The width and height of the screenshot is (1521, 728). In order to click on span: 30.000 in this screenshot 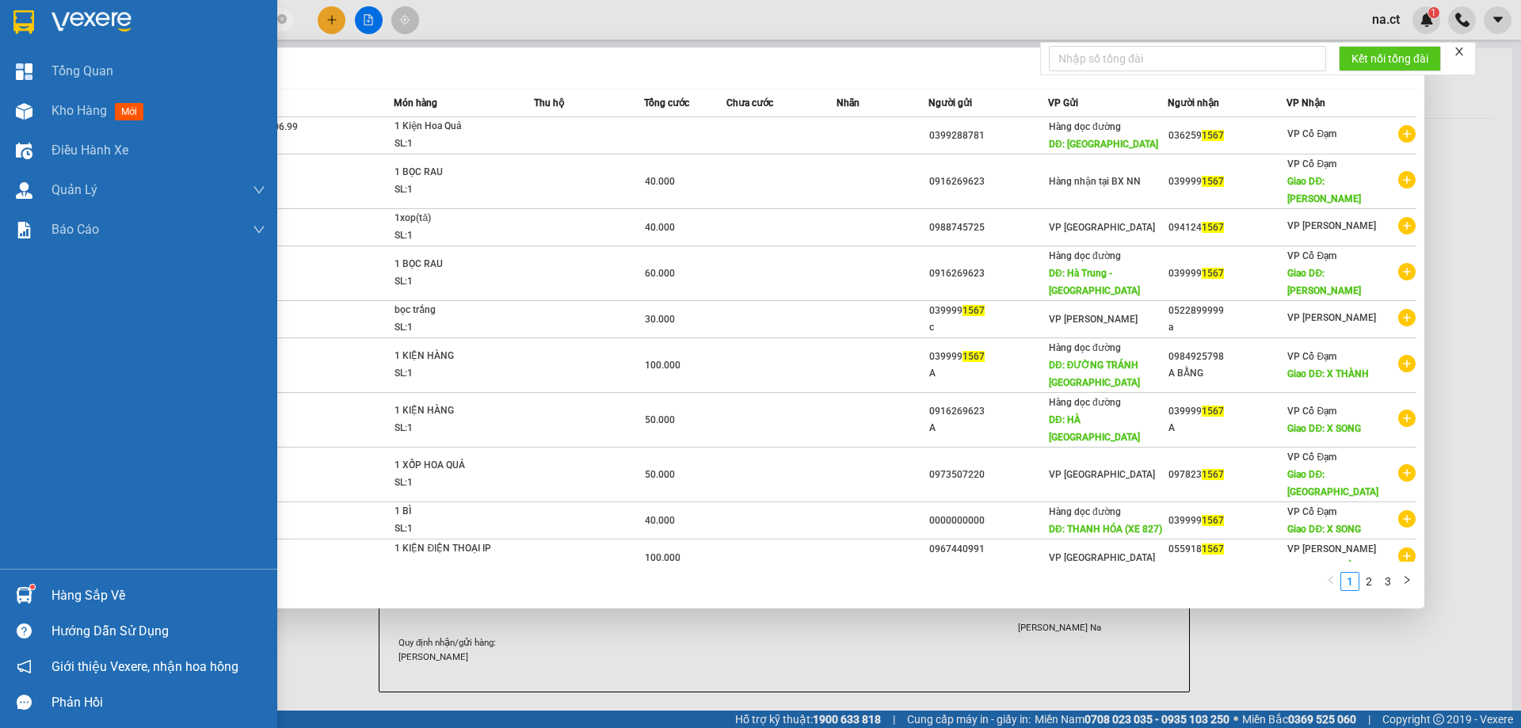, I will do `click(660, 319)`.